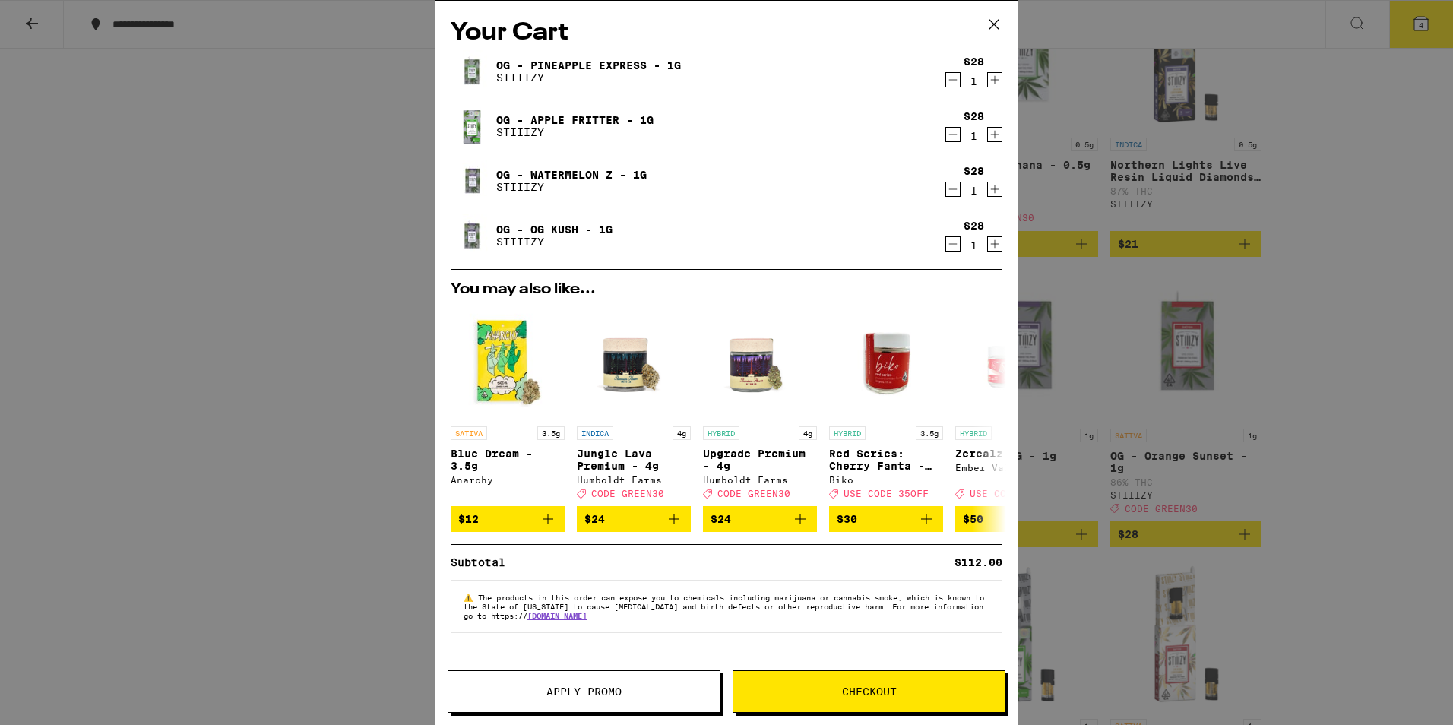 This screenshot has width=1453, height=725. I want to click on div: Subtotal, so click(483, 563).